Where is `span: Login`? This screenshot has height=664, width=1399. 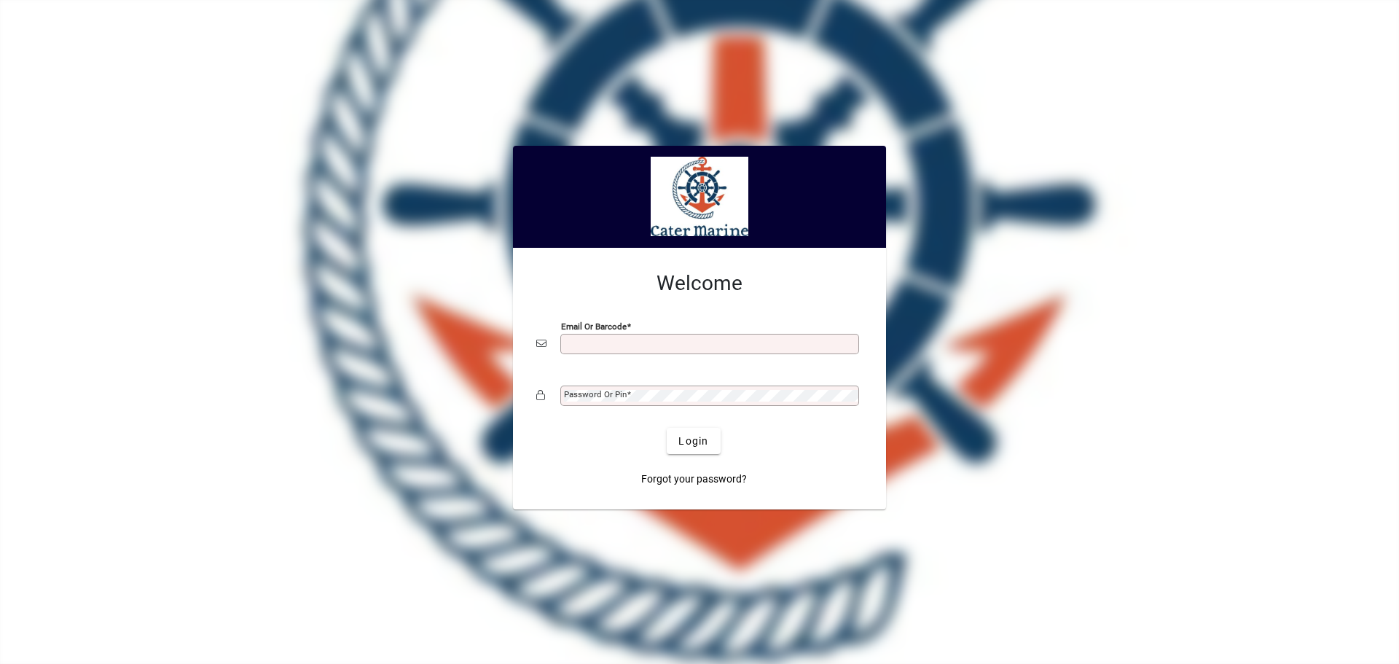
span: Login is located at coordinates (693, 441).